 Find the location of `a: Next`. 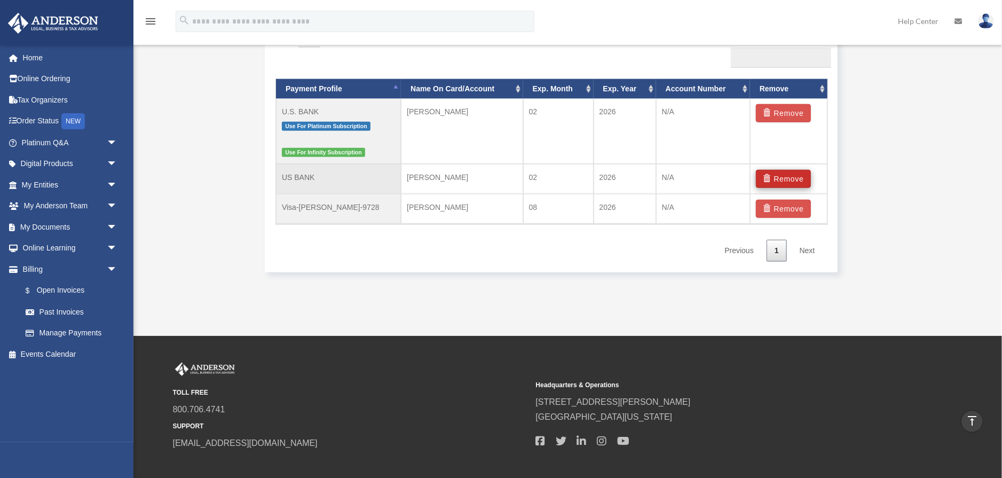

a: Next is located at coordinates (807, 250).